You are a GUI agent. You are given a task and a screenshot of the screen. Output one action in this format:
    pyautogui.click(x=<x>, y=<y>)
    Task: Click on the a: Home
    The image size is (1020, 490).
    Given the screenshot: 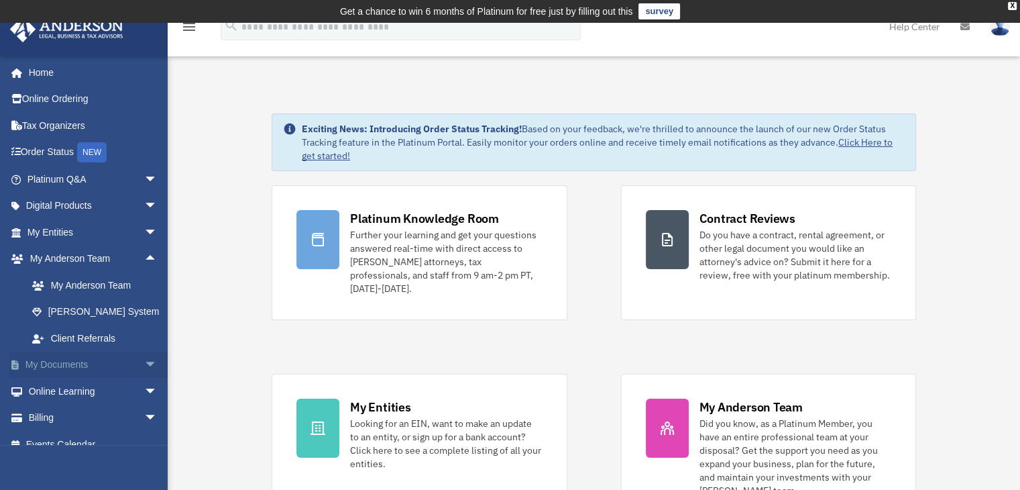 What is the action you would take?
    pyautogui.click(x=90, y=72)
    